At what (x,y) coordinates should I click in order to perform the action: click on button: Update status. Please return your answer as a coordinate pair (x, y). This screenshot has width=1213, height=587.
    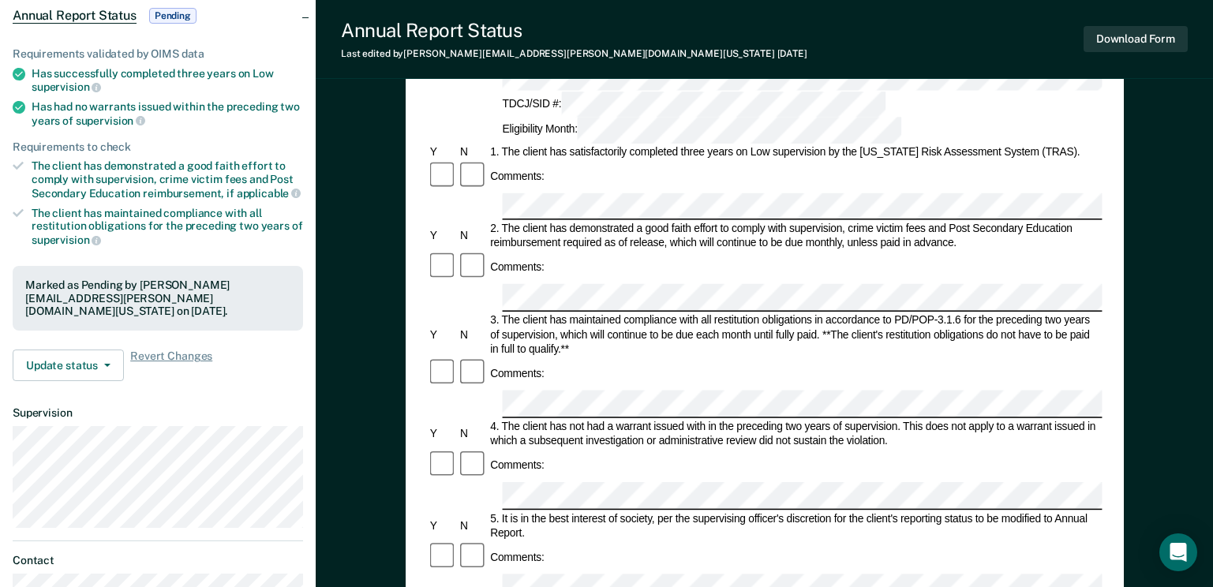
    Looking at the image, I should click on (68, 365).